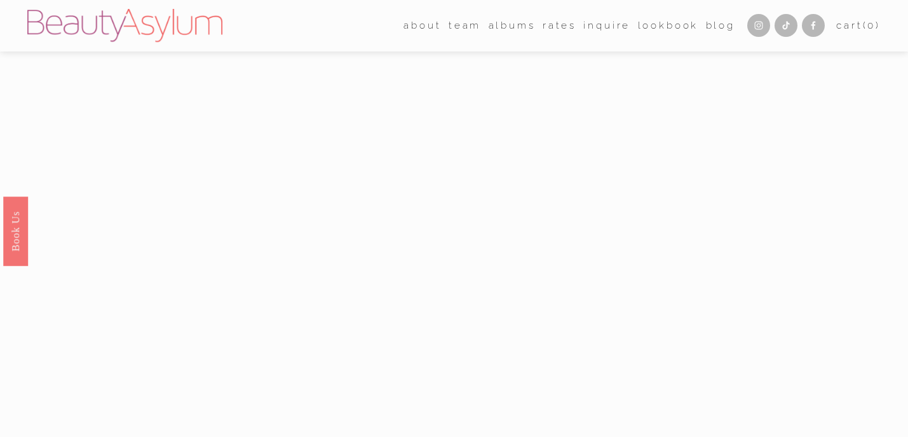 This screenshot has width=908, height=437. Describe the element at coordinates (512, 25) in the screenshot. I see `a: albums` at that location.